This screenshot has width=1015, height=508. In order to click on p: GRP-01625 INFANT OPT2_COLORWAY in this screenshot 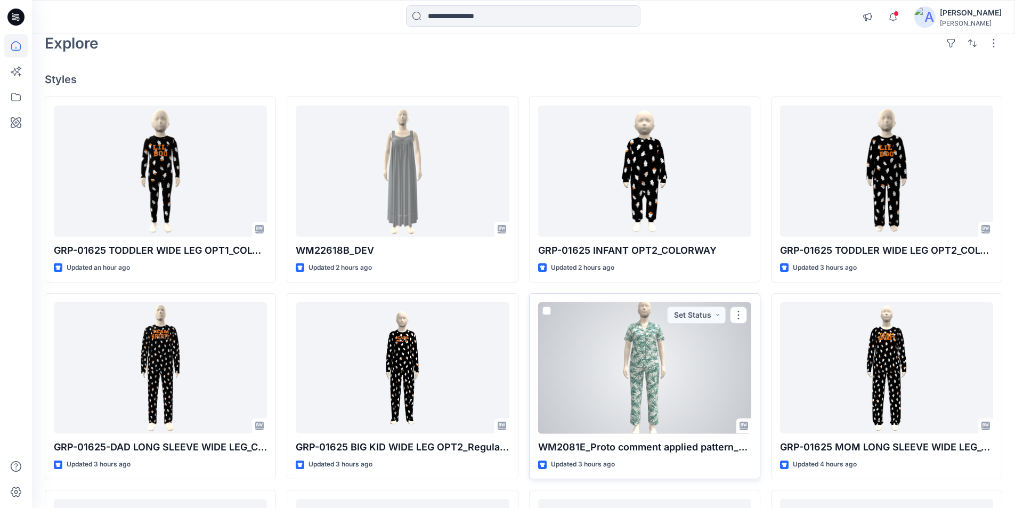, I will do `click(645, 250)`.